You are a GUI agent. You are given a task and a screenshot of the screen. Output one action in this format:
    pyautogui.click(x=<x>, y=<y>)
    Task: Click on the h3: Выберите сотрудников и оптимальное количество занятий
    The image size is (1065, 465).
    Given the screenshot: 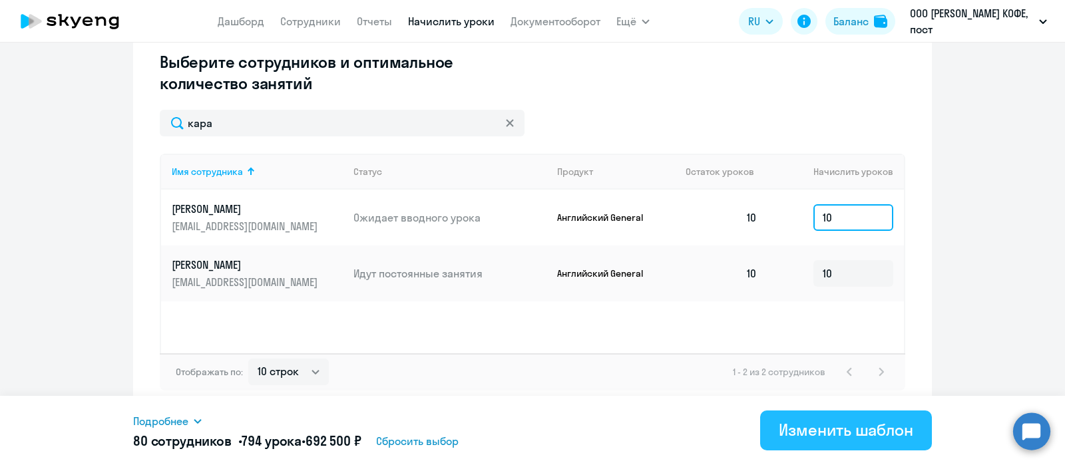 What is the action you would take?
    pyautogui.click(x=328, y=73)
    